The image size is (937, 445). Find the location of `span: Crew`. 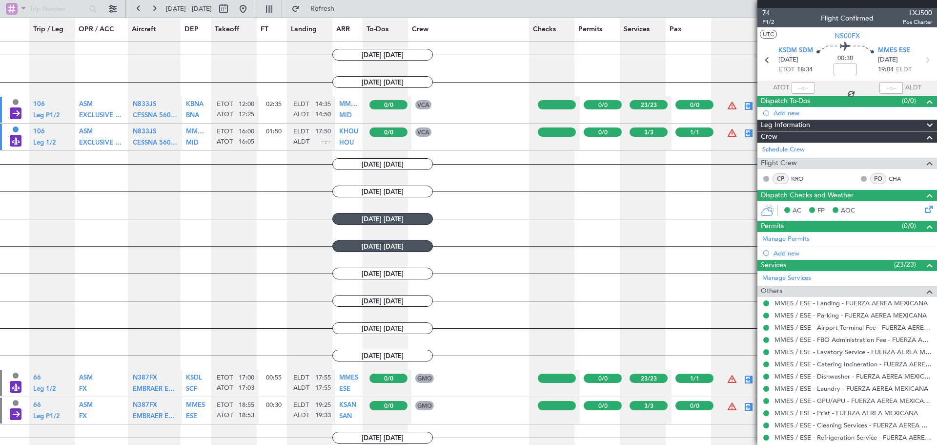

span: Crew is located at coordinates (420, 29).